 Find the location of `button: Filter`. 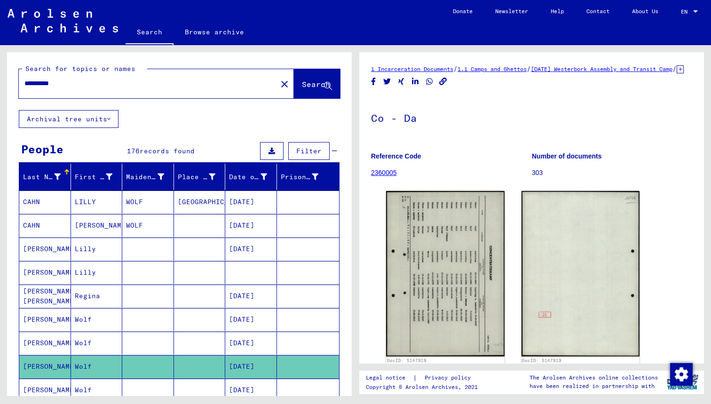

button: Filter is located at coordinates (309, 151).